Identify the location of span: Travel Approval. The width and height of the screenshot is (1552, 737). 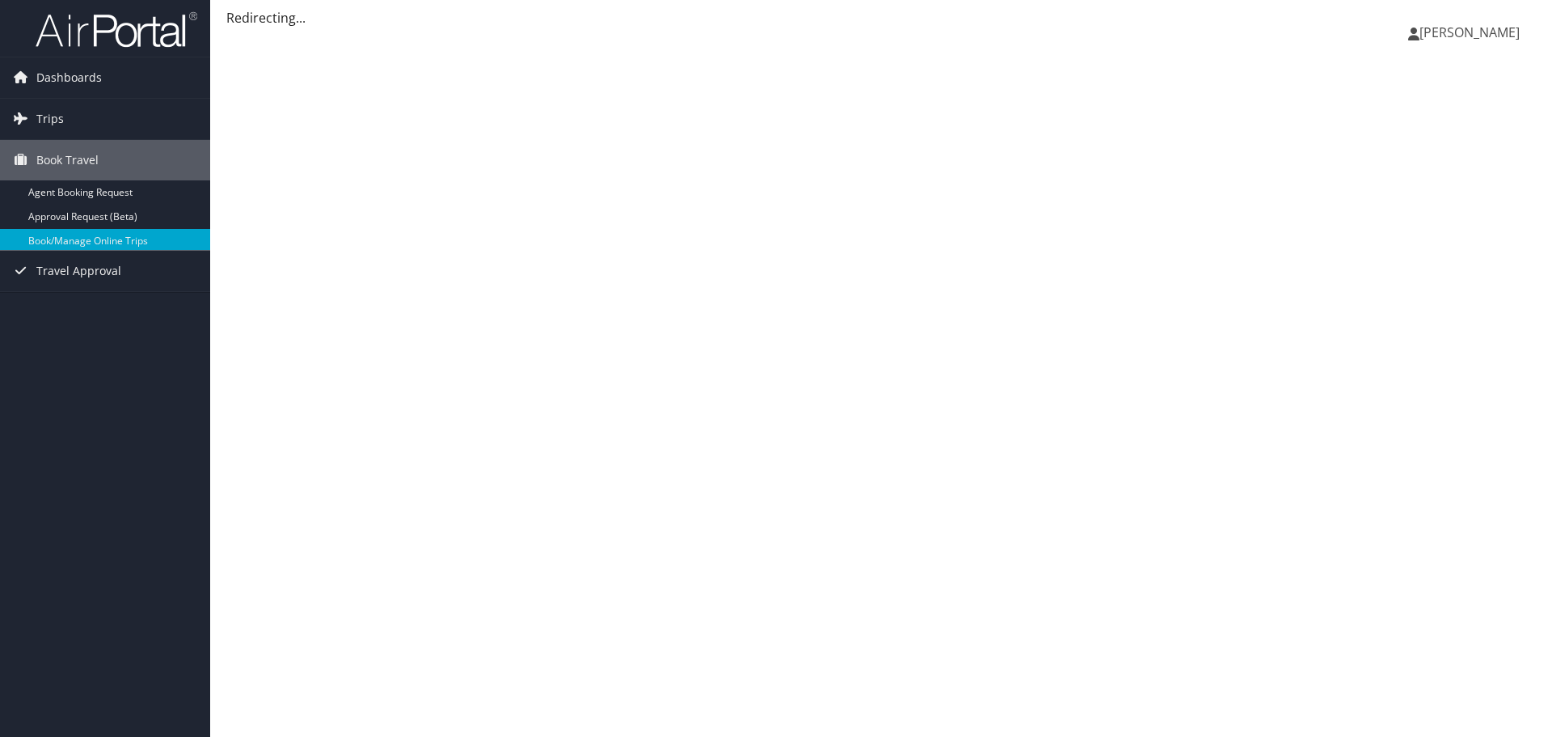
(78, 271).